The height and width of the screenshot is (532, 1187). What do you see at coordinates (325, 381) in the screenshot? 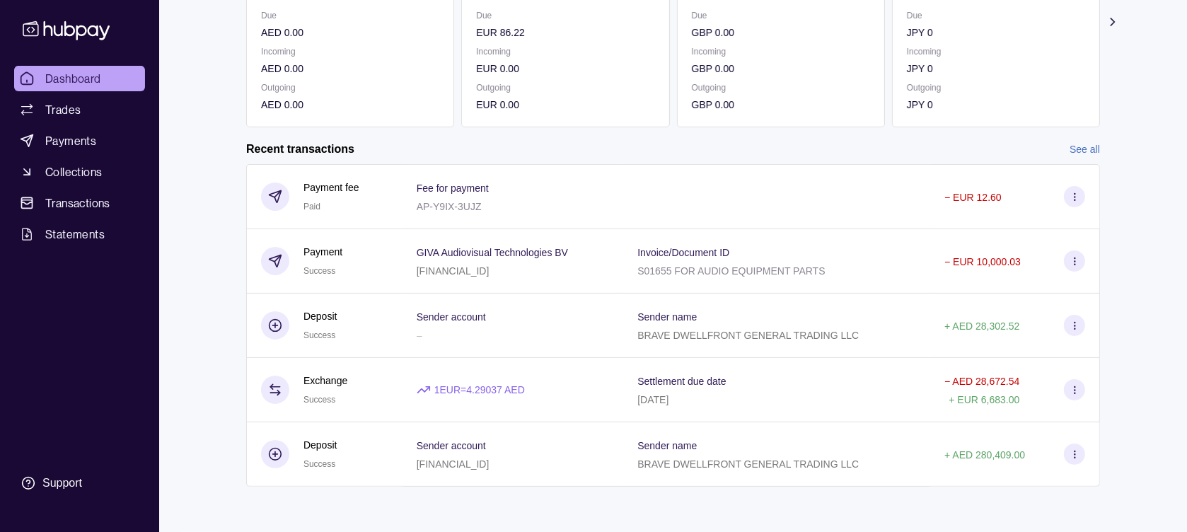
I see `p: Exchange` at bounding box center [325, 381].